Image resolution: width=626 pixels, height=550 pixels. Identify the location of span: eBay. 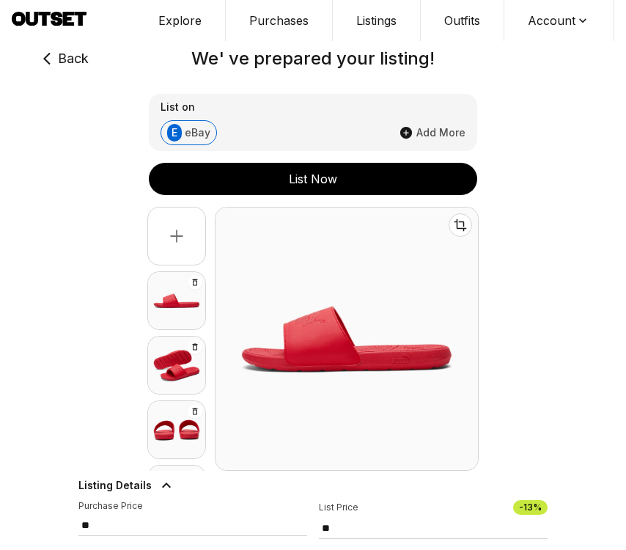
(197, 133).